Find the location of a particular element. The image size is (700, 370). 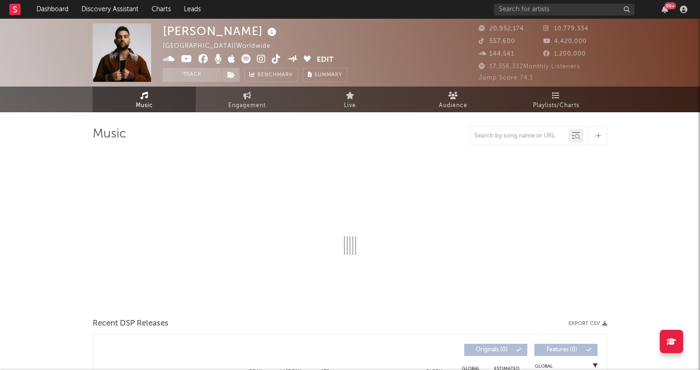

button: Summary is located at coordinates (325, 75).